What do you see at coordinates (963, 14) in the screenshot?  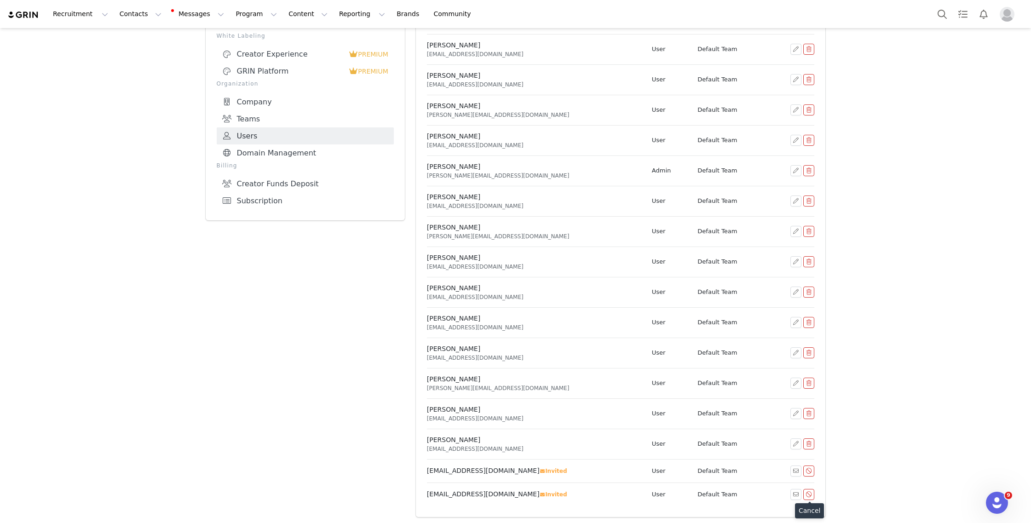 I see `a: Tasks` at bounding box center [963, 14].